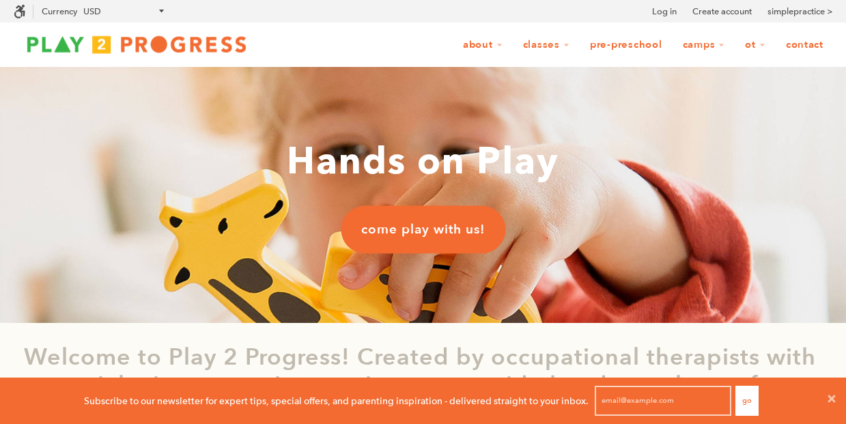  What do you see at coordinates (483, 45) in the screenshot?
I see `a: About` at bounding box center [483, 45].